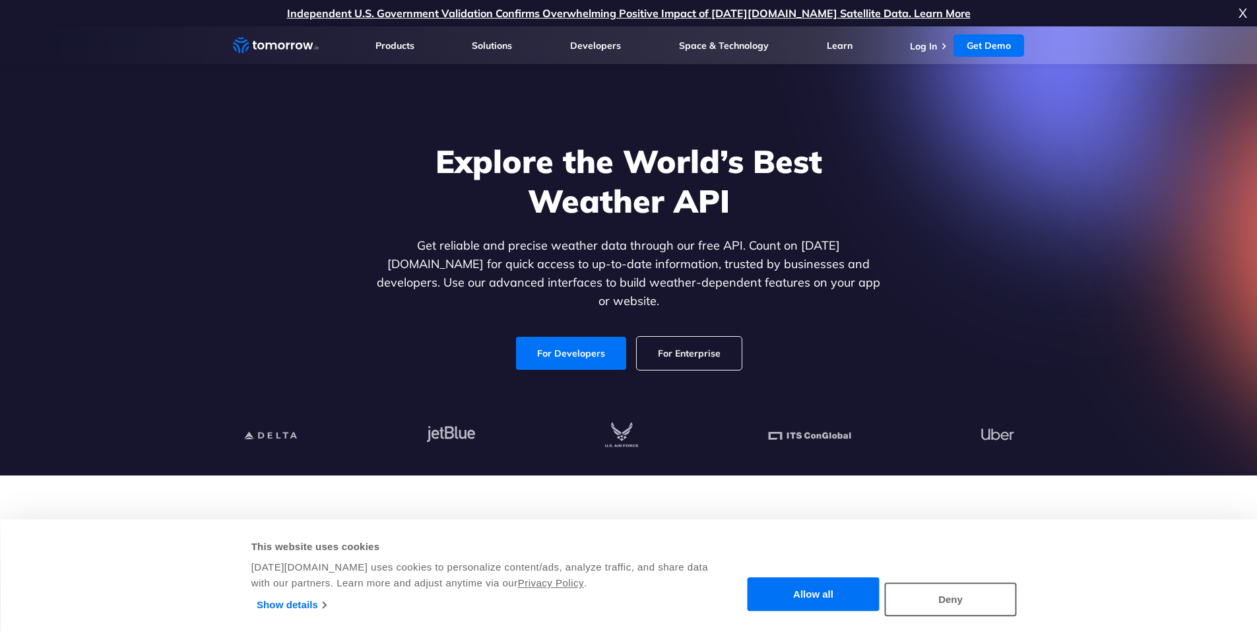 This screenshot has height=632, width=1257. I want to click on button: Deny, so click(951, 599).